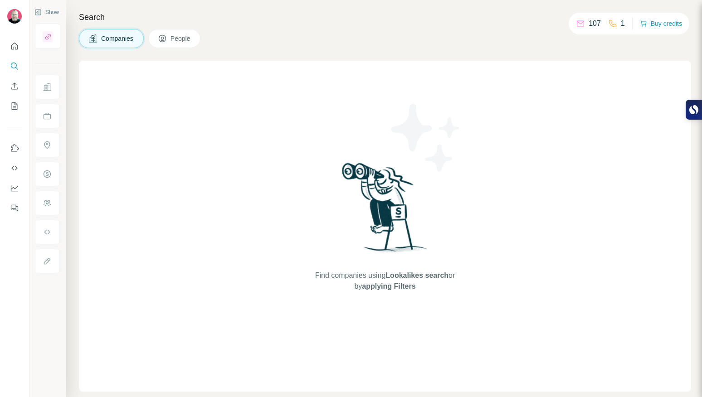 The width and height of the screenshot is (702, 397). Describe the element at coordinates (426, 138) in the screenshot. I see `img: Surfe Illustration - Stars` at that location.